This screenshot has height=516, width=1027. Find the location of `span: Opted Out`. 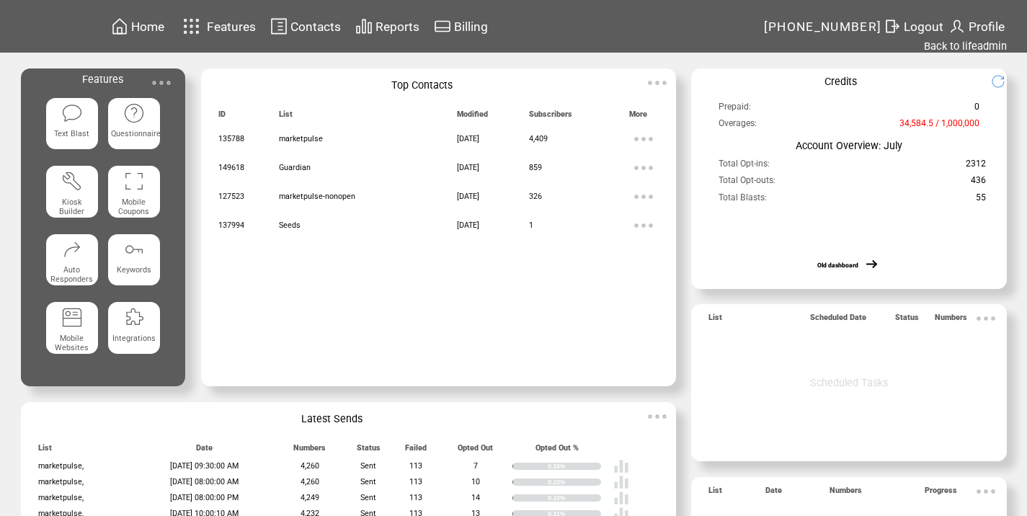

span: Opted Out is located at coordinates (475, 450).